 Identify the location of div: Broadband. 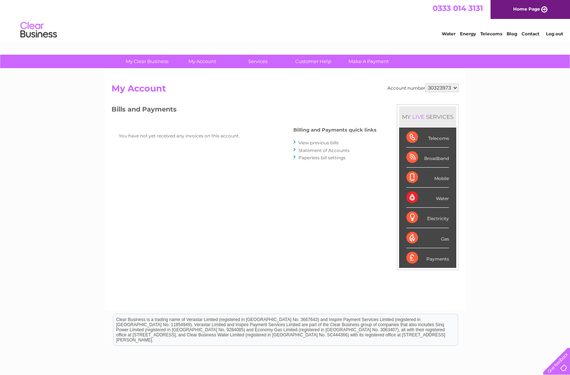
(428, 158).